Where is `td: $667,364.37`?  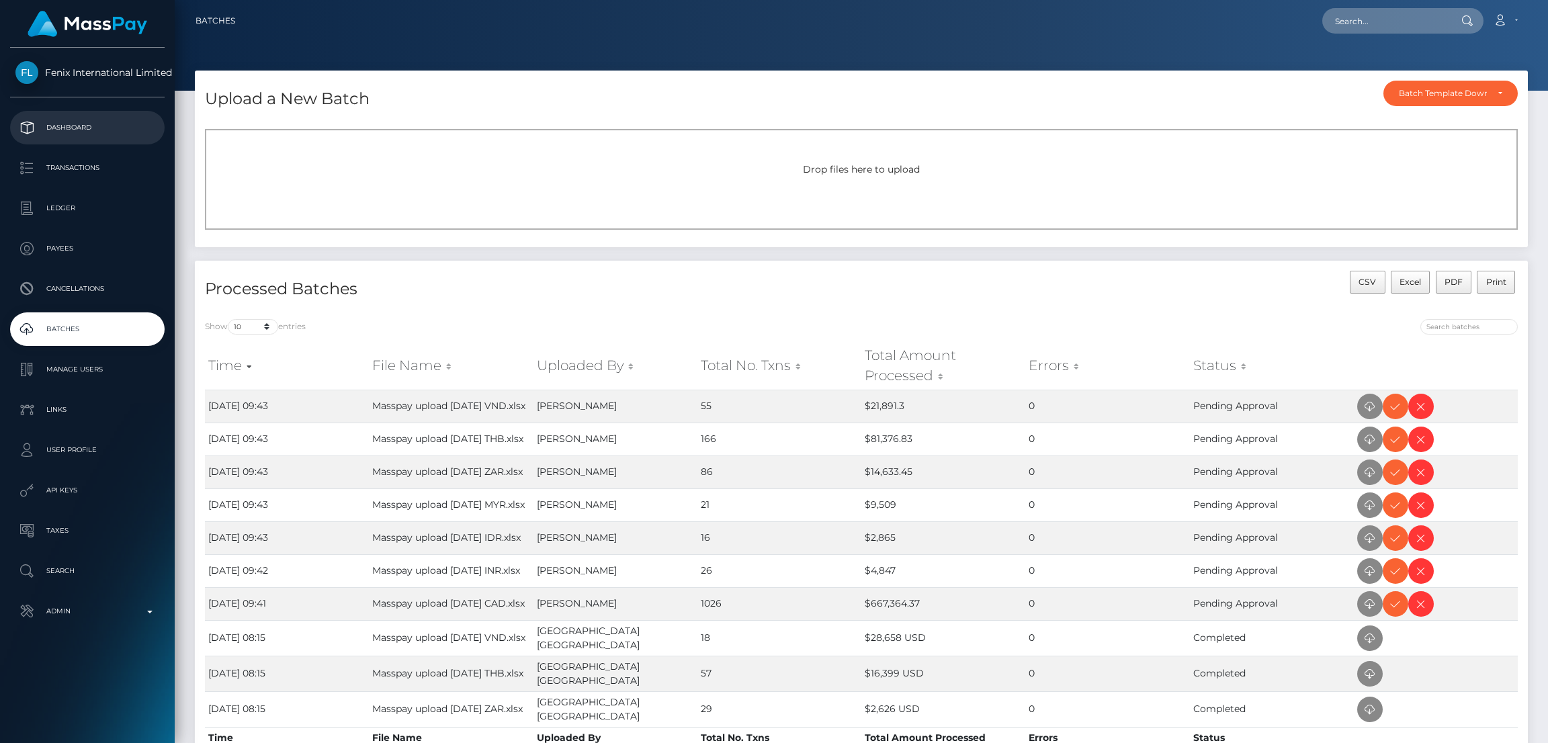
td: $667,364.37 is located at coordinates (943, 603).